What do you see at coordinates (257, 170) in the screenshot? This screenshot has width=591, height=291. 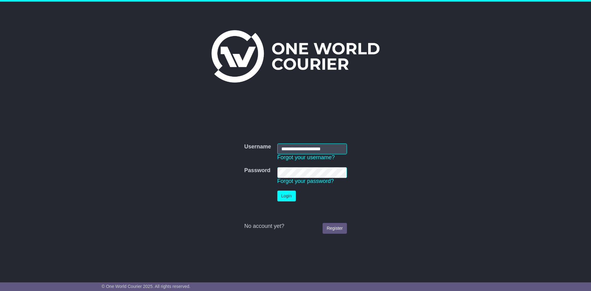 I see `label: Password` at bounding box center [257, 170].